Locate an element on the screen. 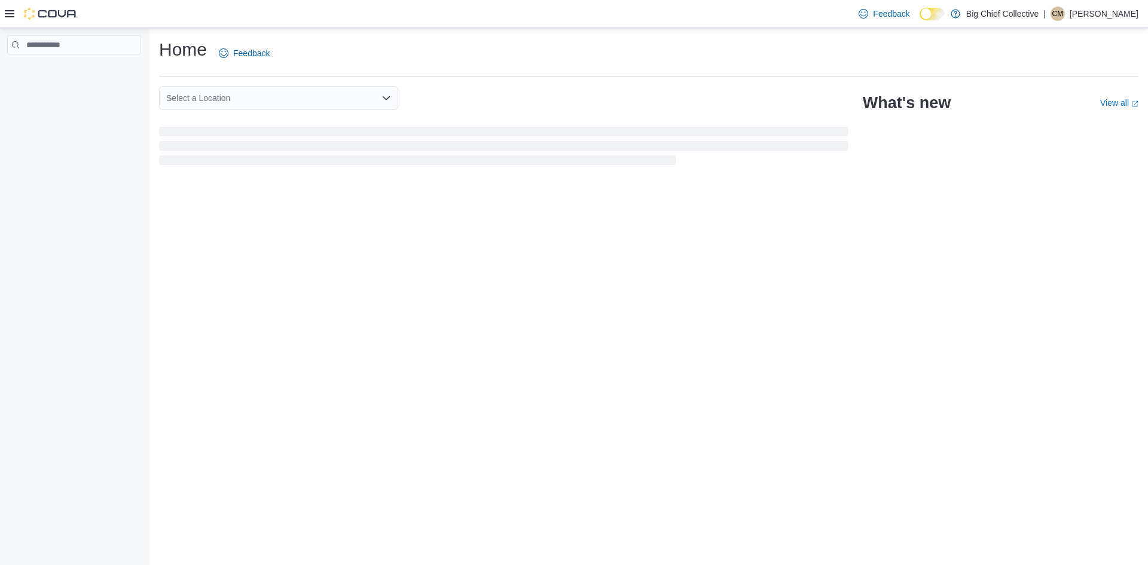 The image size is (1148, 565). p: Big Chief Collective is located at coordinates (1002, 14).